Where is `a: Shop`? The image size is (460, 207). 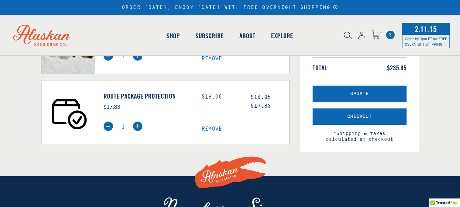
a: Shop is located at coordinates (173, 36).